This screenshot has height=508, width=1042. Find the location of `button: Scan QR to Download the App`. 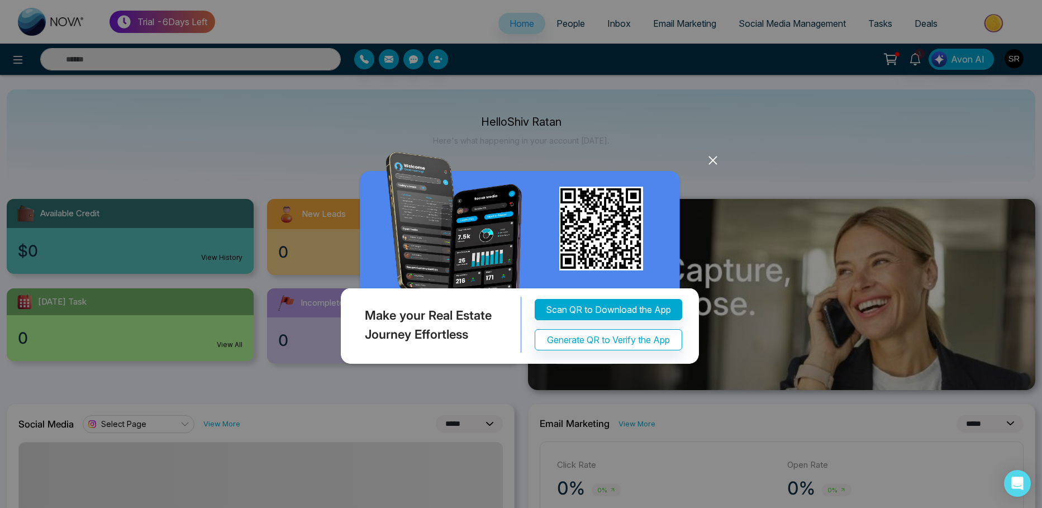

button: Scan QR to Download the App is located at coordinates (608, 309).